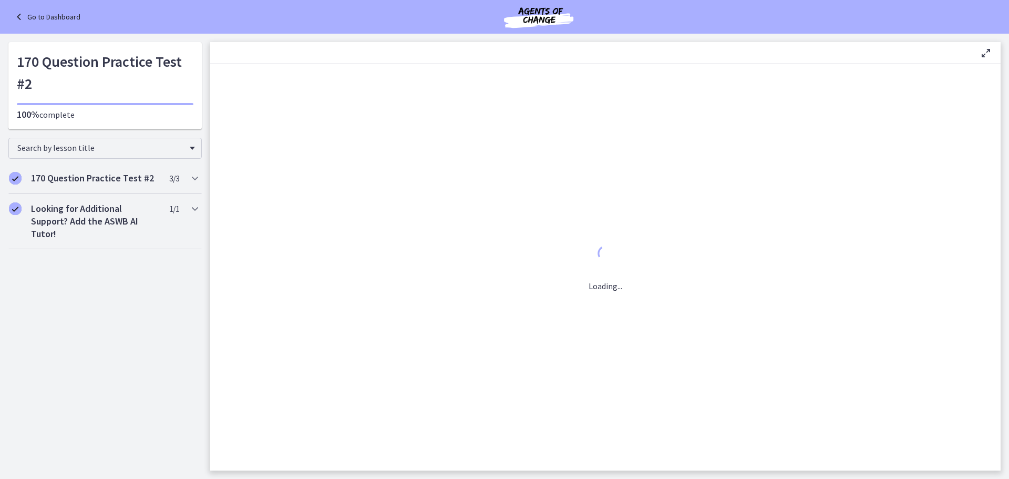 This screenshot has width=1009, height=479. I want to click on div: 1, so click(605, 255).